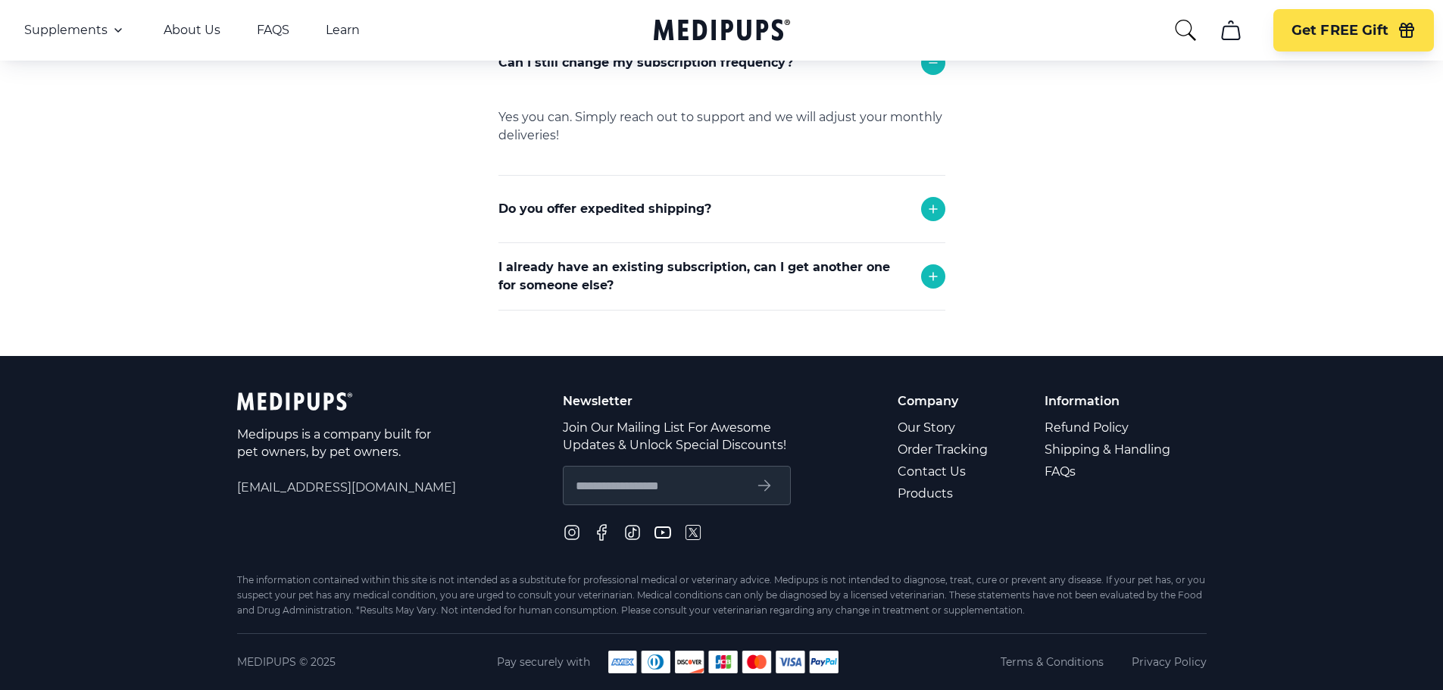 The image size is (1443, 690). What do you see at coordinates (676, 401) in the screenshot?
I see `p: Newsletter` at bounding box center [676, 401].